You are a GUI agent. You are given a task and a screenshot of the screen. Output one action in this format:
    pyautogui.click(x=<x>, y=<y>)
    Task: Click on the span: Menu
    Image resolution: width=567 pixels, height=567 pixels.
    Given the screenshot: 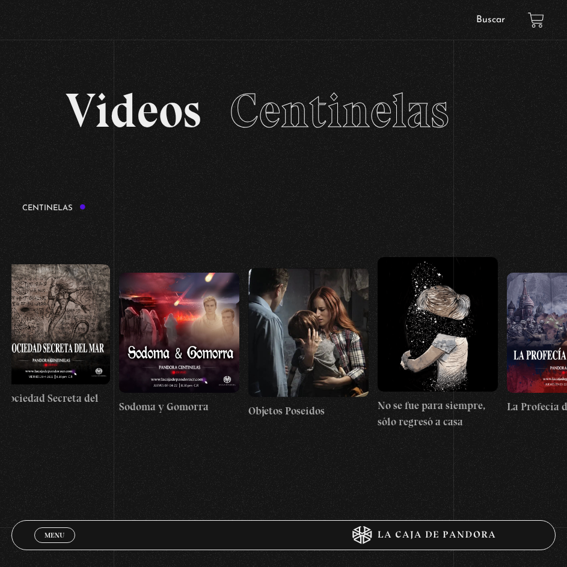 What is the action you would take?
    pyautogui.click(x=54, y=535)
    